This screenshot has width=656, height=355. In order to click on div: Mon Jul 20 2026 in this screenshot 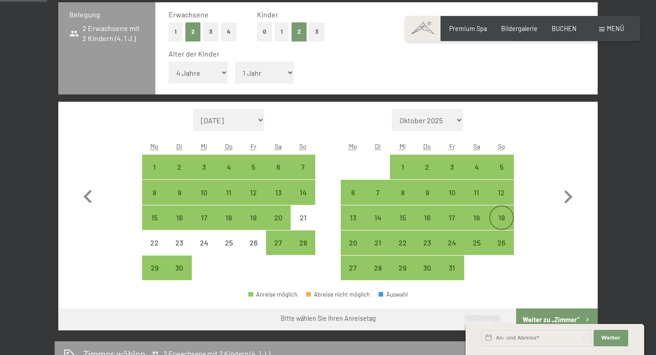, I will do `click(353, 243)`.